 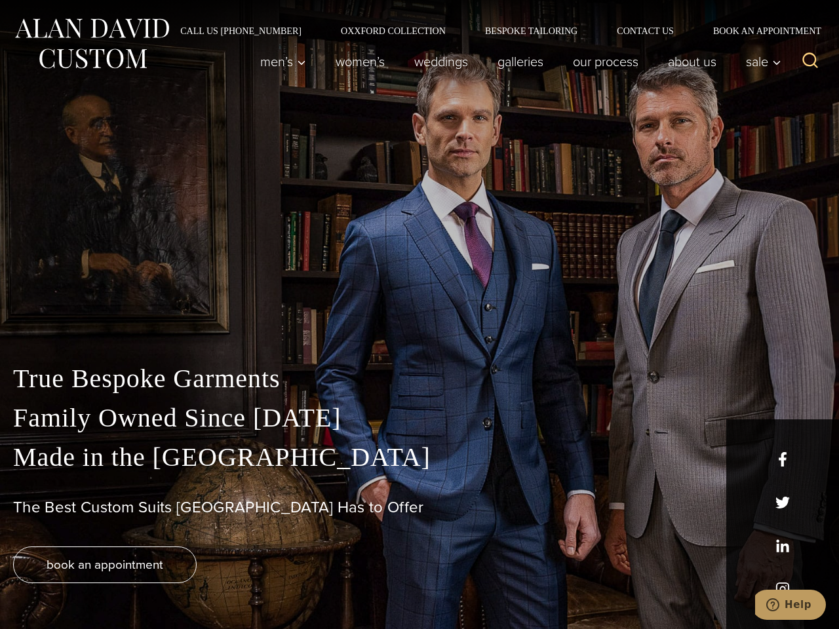 What do you see at coordinates (645, 31) in the screenshot?
I see `a: Contact Us` at bounding box center [645, 31].